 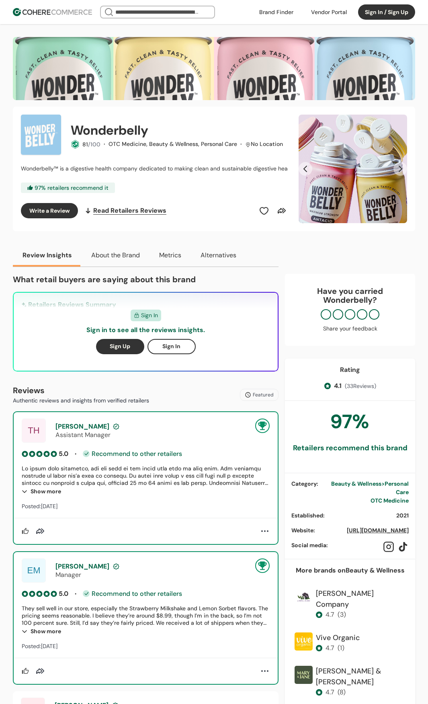 I want to click on span: /100, so click(x=94, y=144).